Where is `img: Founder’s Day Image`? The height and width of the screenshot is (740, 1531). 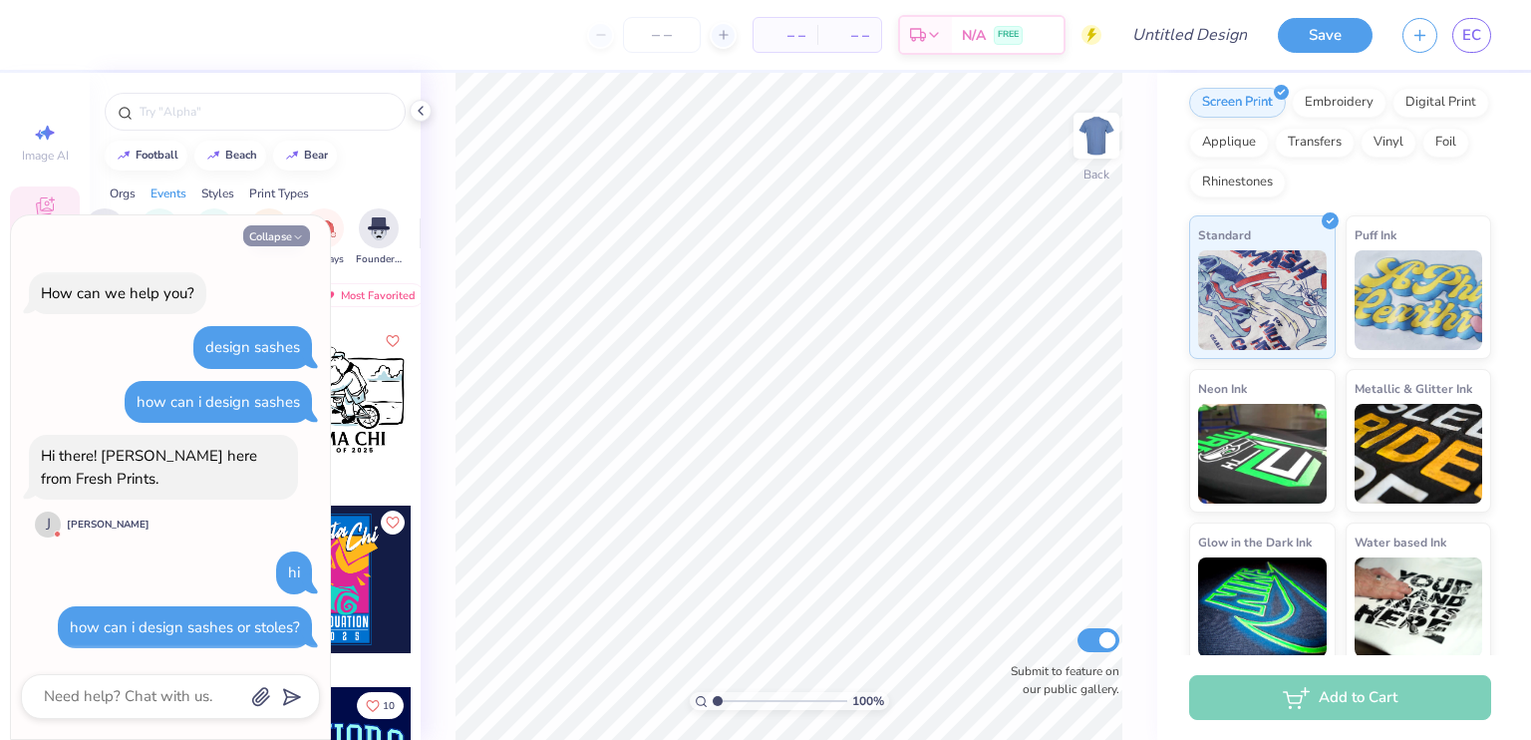
img: Founder’s Day Image is located at coordinates (379, 228).